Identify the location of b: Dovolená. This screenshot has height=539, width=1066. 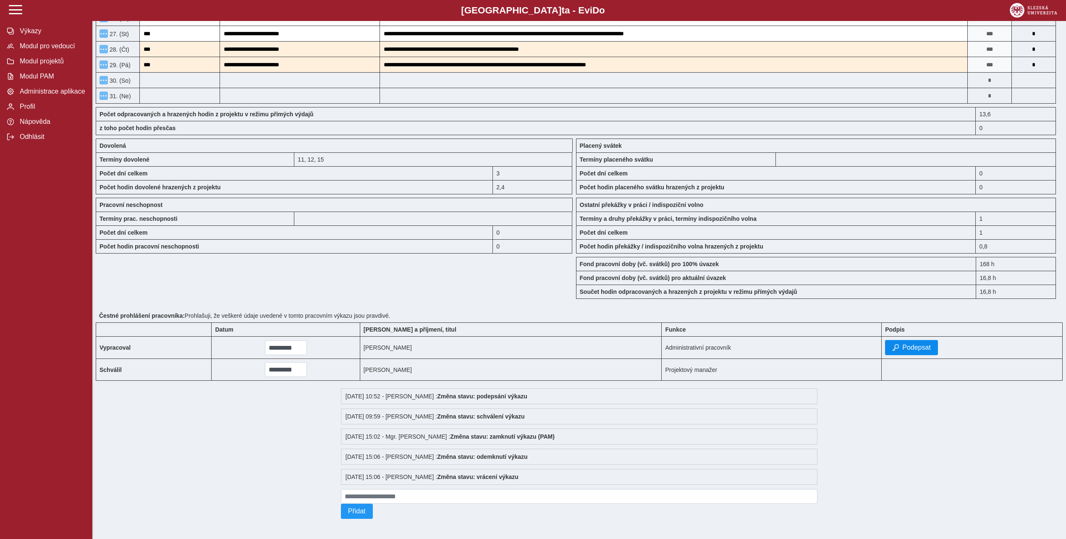
(113, 146).